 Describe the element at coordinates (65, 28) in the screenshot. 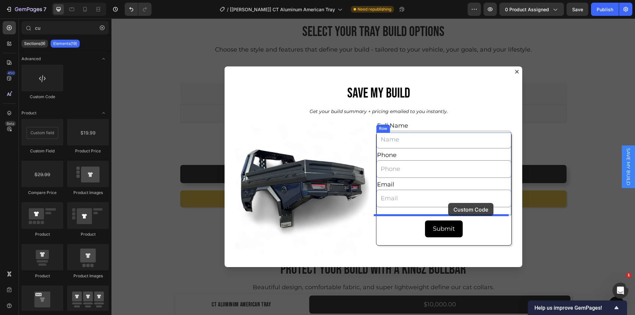

I see `input: Search Sections & Elements` at that location.